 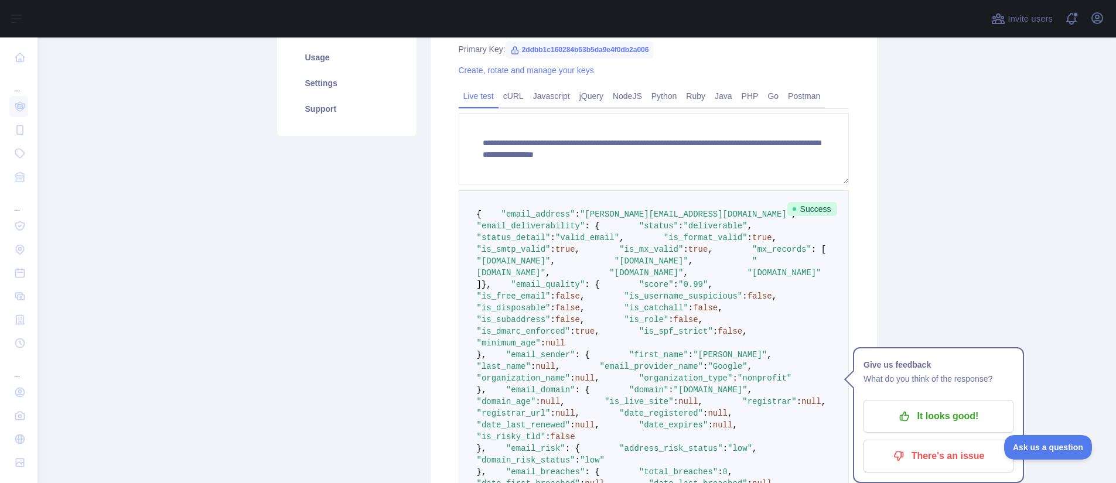 I want to click on span: "is_dmarc_enforced", so click(x=524, y=332).